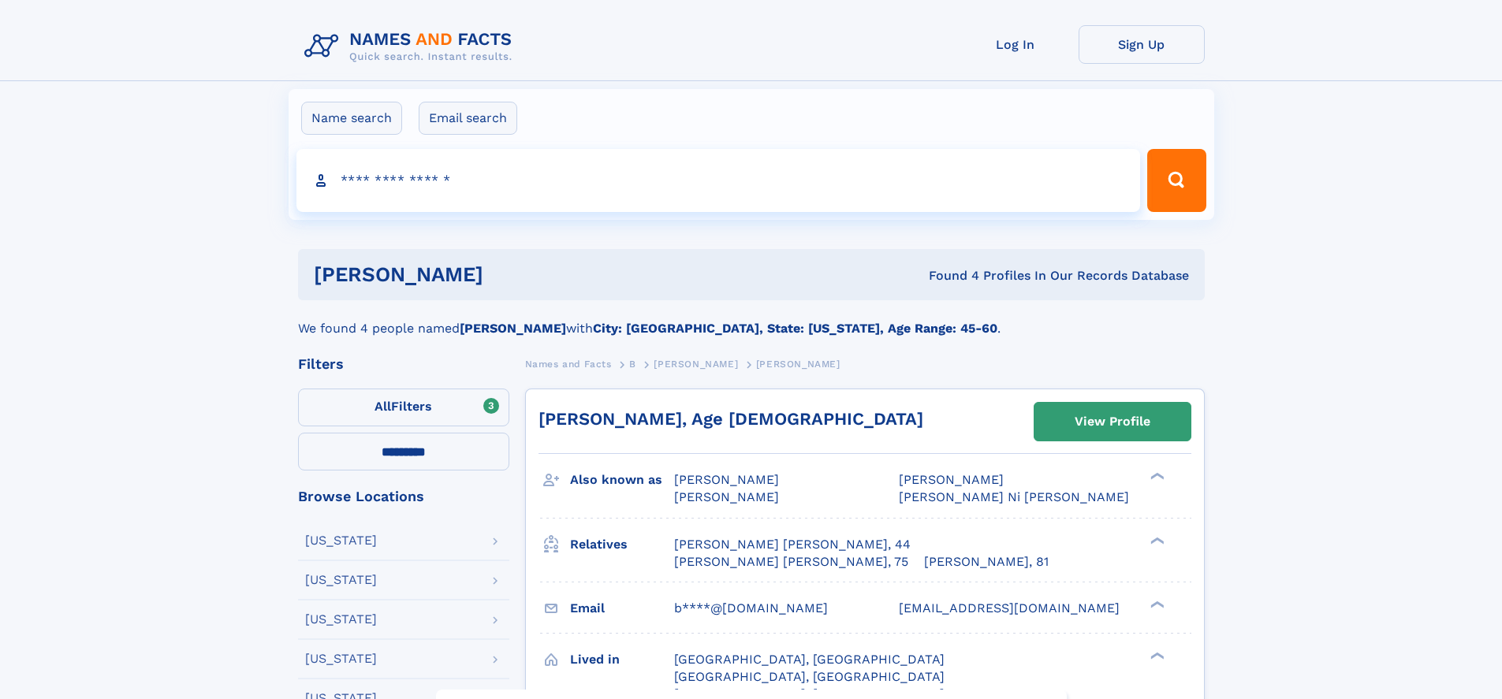 This screenshot has width=1502, height=699. I want to click on label: Name search, so click(352, 118).